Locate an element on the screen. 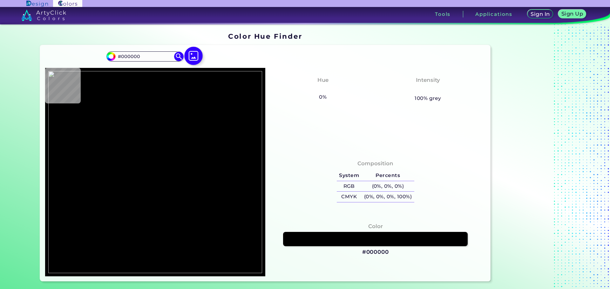 Image resolution: width=610 pixels, height=289 pixels. h4: Composition is located at coordinates (375, 164).